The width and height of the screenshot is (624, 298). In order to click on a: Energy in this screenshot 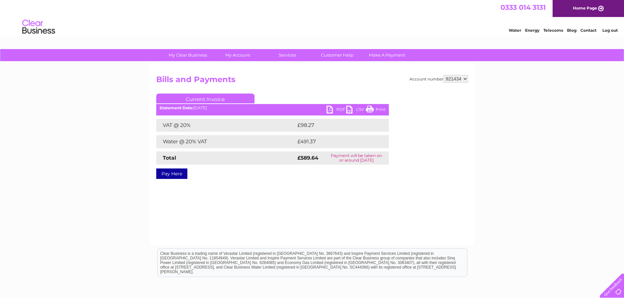, I will do `click(532, 30)`.